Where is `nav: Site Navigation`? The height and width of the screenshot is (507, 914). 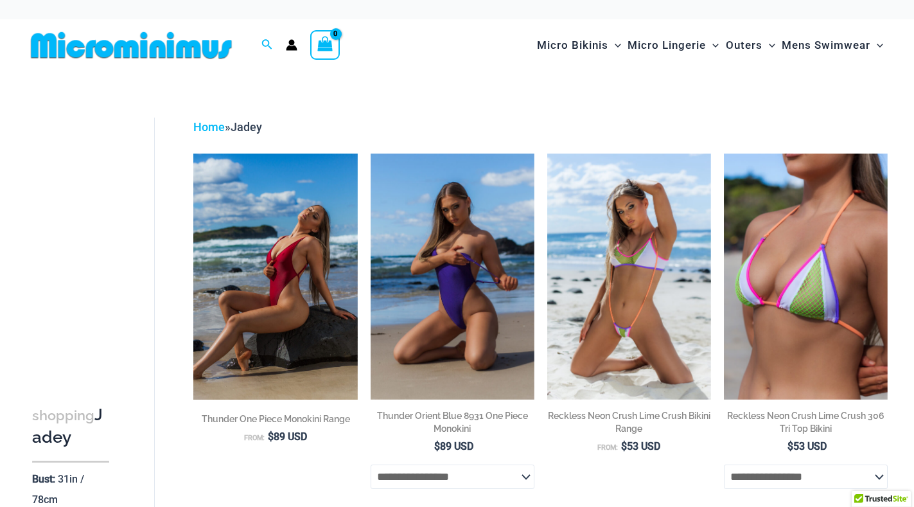
nav: Site Navigation is located at coordinates (710, 45).